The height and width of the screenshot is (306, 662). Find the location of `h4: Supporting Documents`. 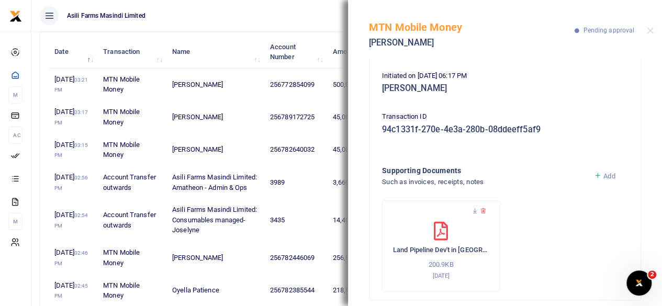

h4: Supporting Documents is located at coordinates (484, 171).